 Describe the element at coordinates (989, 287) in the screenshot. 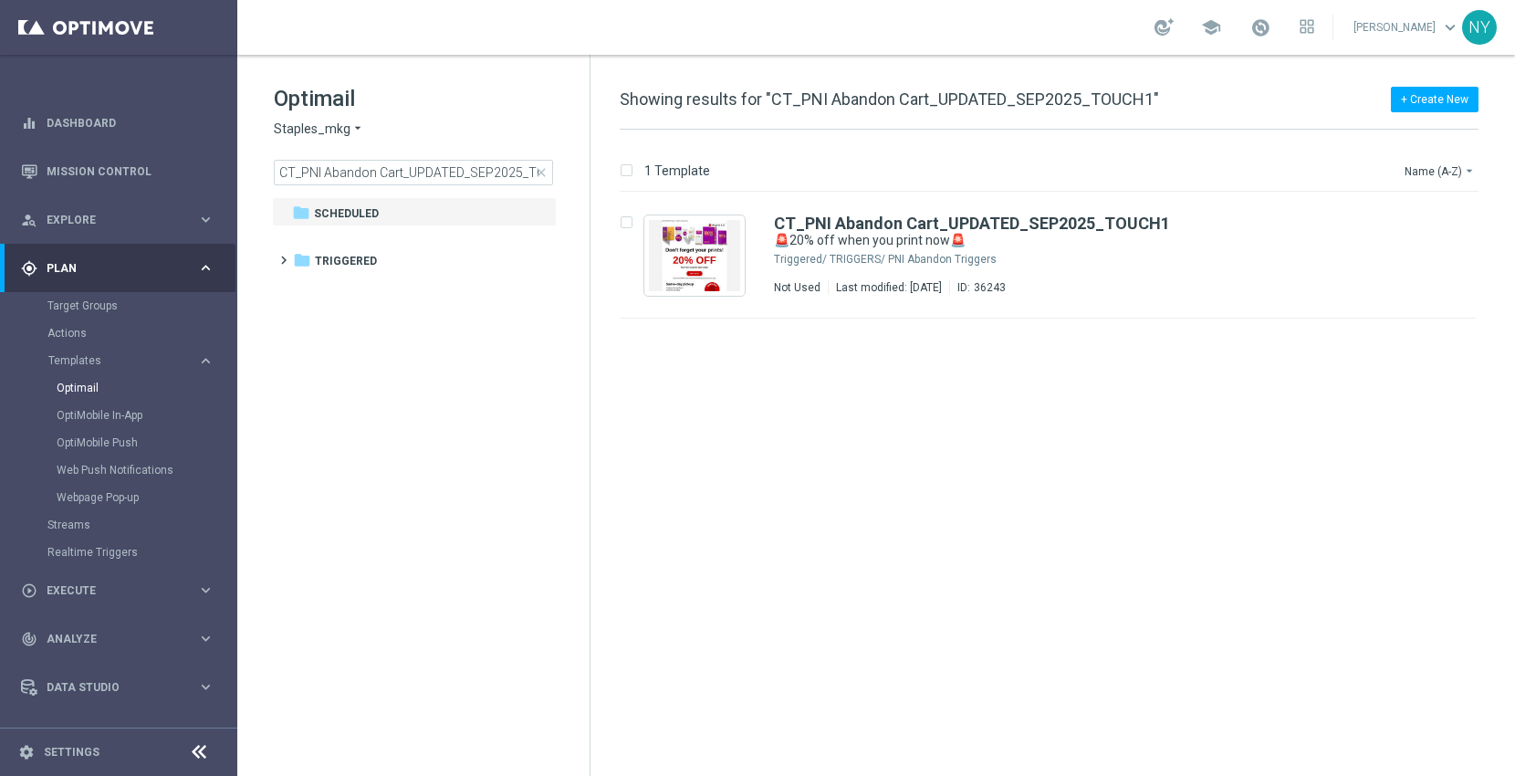

I see `div: 36243` at that location.